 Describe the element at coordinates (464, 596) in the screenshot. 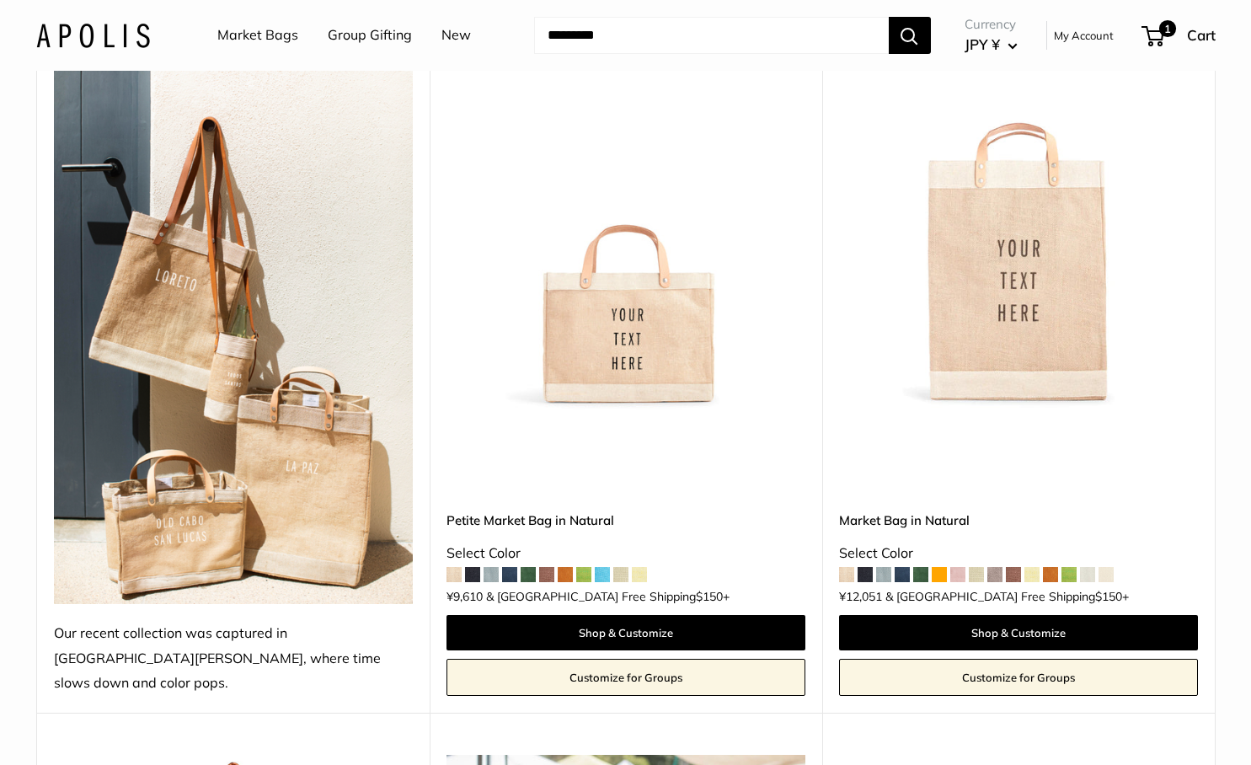

I see `span: ¥9,610` at that location.